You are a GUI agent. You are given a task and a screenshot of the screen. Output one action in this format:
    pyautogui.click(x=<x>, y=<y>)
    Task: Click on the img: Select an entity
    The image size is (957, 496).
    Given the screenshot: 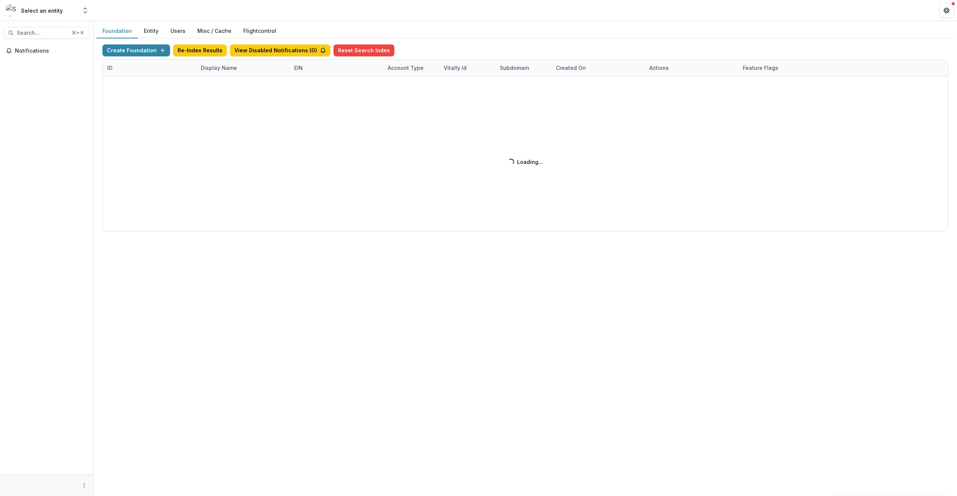 What is the action you would take?
    pyautogui.click(x=12, y=10)
    